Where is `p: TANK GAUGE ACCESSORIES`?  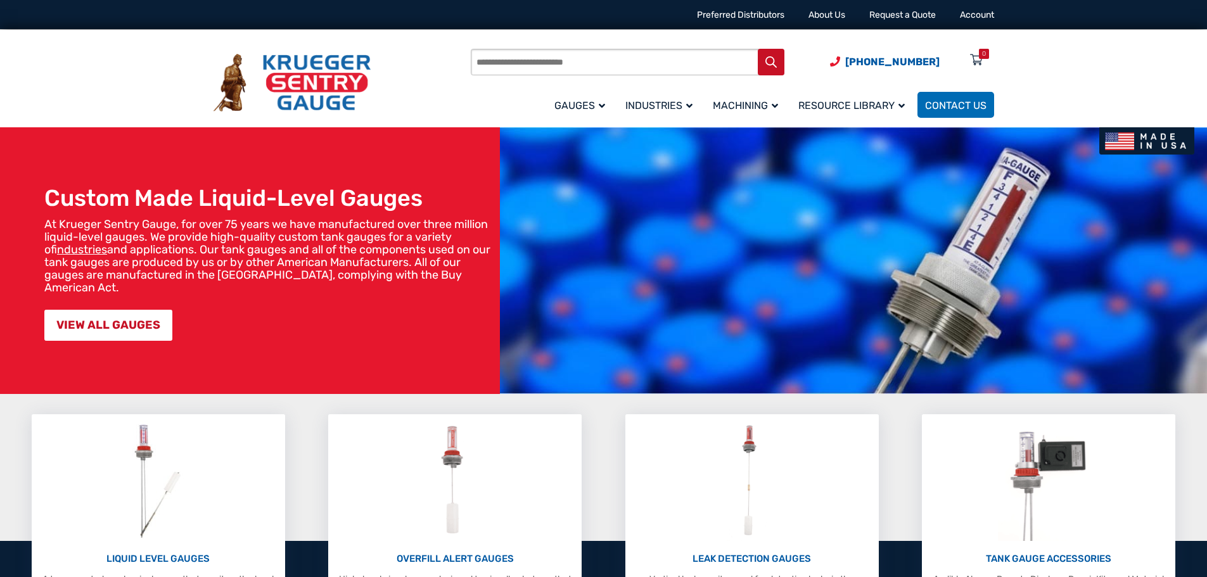 p: TANK GAUGE ACCESSORIES is located at coordinates (1049, 559).